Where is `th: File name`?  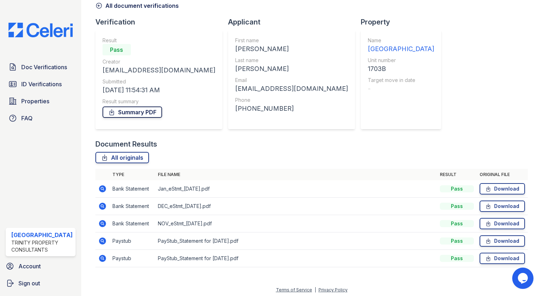 th: File name is located at coordinates (296, 174).